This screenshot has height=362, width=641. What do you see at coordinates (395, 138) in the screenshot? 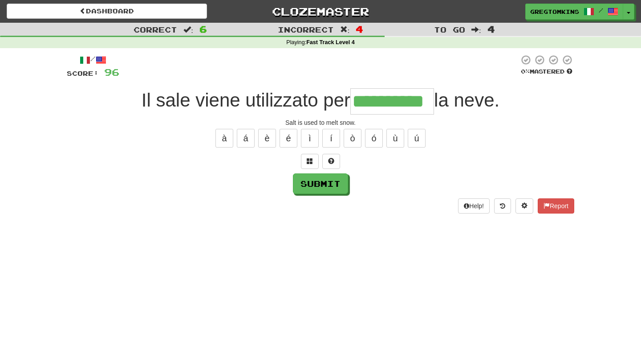
I see `button: ù` at bounding box center [395, 138].